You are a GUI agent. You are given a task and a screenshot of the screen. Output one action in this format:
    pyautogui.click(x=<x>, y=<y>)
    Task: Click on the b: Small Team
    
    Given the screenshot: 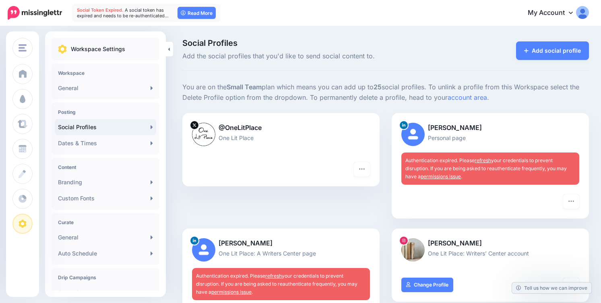 What is the action you would take?
    pyautogui.click(x=244, y=87)
    